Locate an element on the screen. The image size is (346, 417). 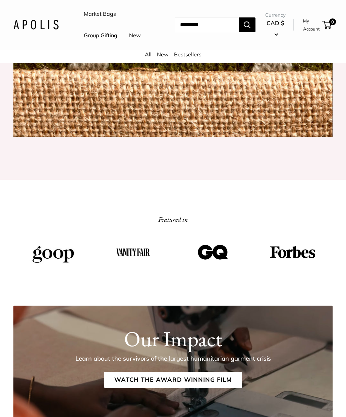
a: All is located at coordinates (148, 54).